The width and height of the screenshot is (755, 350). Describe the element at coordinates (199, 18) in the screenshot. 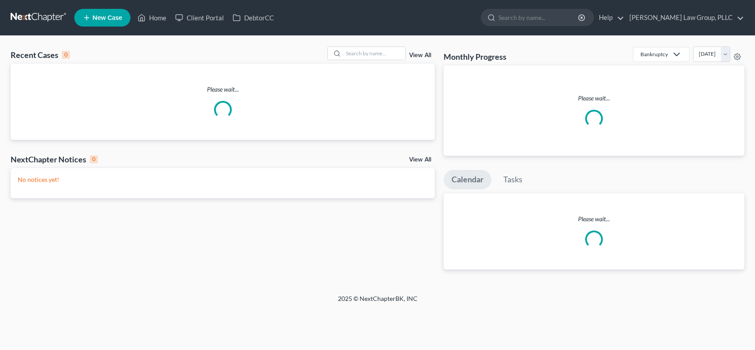

I see `a: Client Portal` at that location.